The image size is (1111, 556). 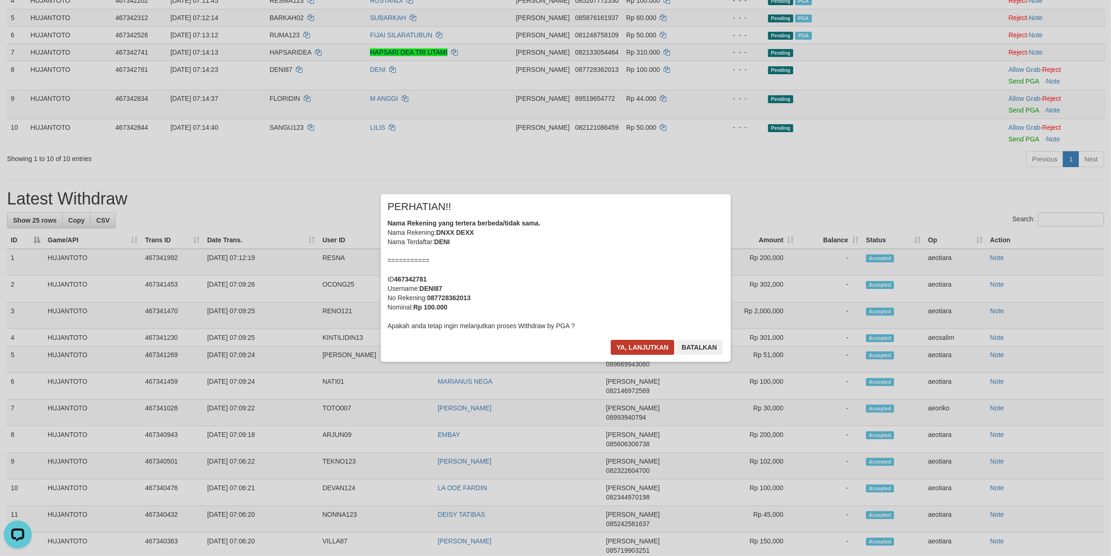 What do you see at coordinates (419, 207) in the screenshot?
I see `span: PERHATIAN!!` at bounding box center [419, 207].